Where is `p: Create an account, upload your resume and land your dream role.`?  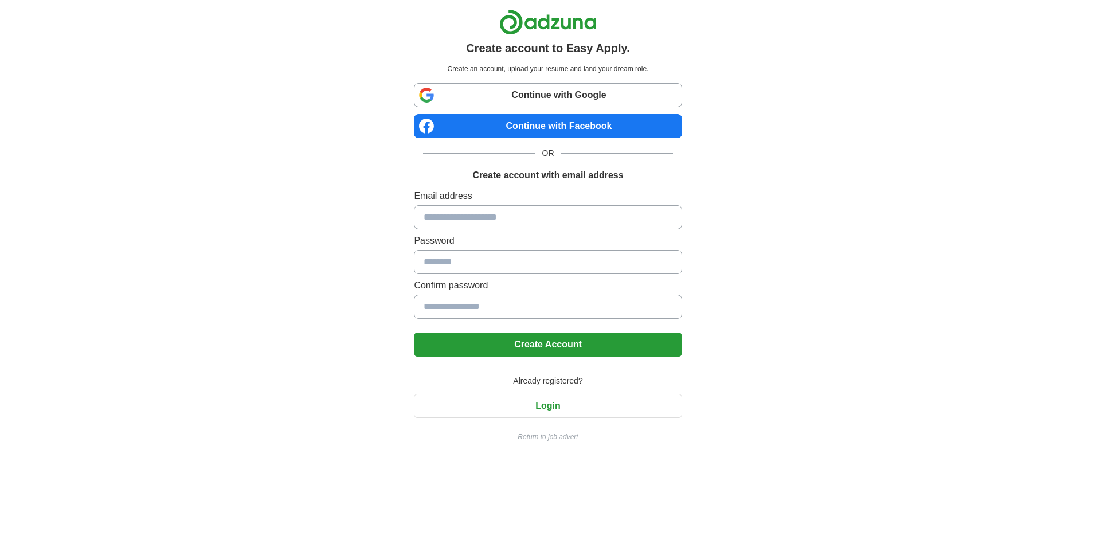
p: Create an account, upload your resume and land your dream role. is located at coordinates (547, 69).